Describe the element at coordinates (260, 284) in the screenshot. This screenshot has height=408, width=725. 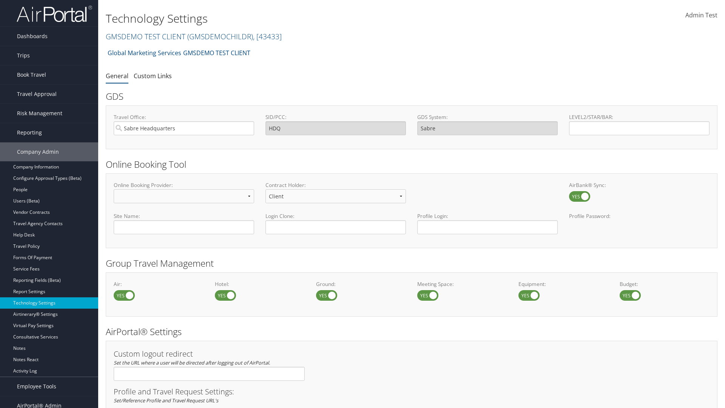
I see `label: Hotel:` at that location.